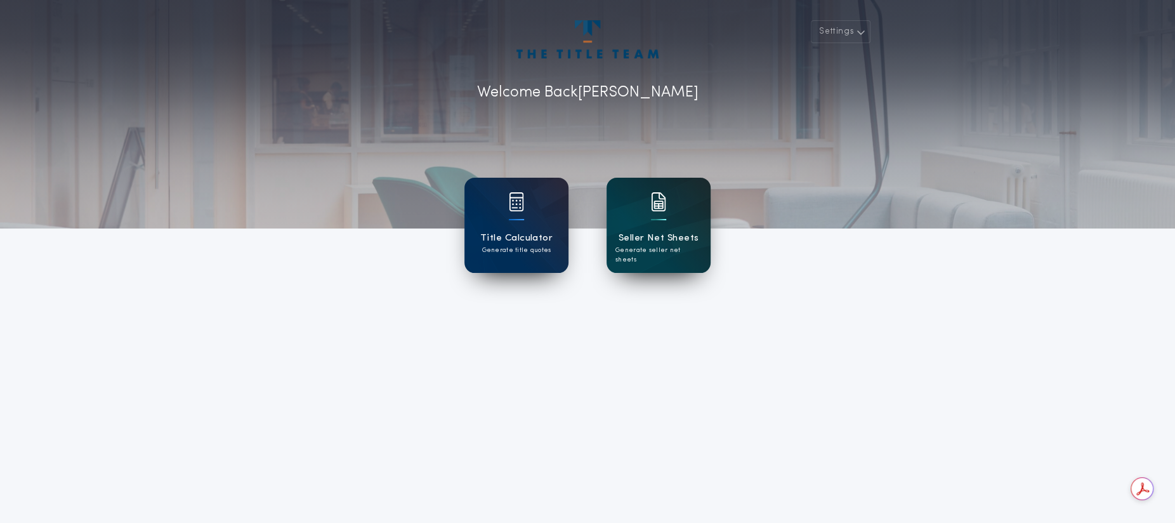 This screenshot has width=1175, height=523. What do you see at coordinates (658, 255) in the screenshot?
I see `p: Generate seller net sheets` at bounding box center [658, 255].